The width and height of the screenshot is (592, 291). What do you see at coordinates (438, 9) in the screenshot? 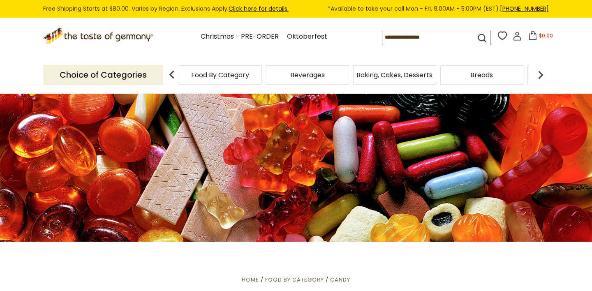
I see `span: *Available to take your call Mon - Fri, 9:00AM - 5:00PM (EST).` at bounding box center [438, 9].